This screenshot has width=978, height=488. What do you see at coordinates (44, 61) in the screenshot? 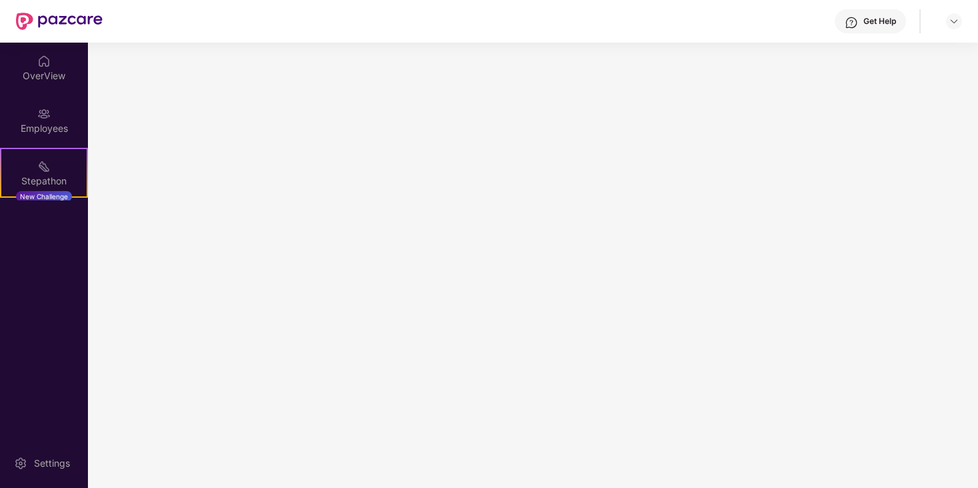
I see `img: svg+xml;base64,PHN2ZyBpZD0iSG9tZSIgeG1sbnM9Imh0dHA6Ly93d3cudzMub3JnLzIwMDAvc3ZnIiB3aWR0aD0iMjAiIG...` at bounding box center [44, 61].